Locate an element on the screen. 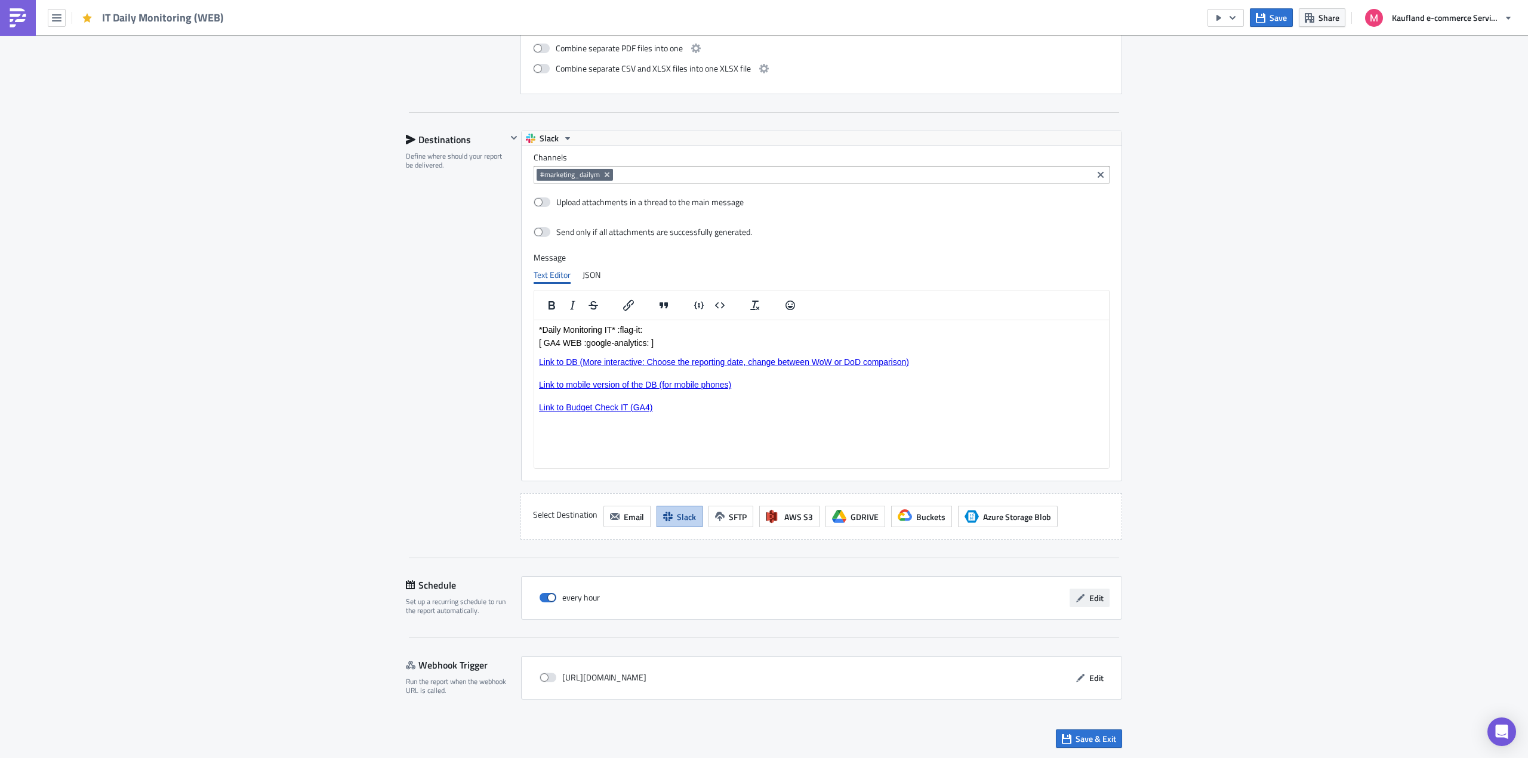 The height and width of the screenshot is (758, 1528). div: Open Intercom Messenger is located at coordinates (1501, 732).